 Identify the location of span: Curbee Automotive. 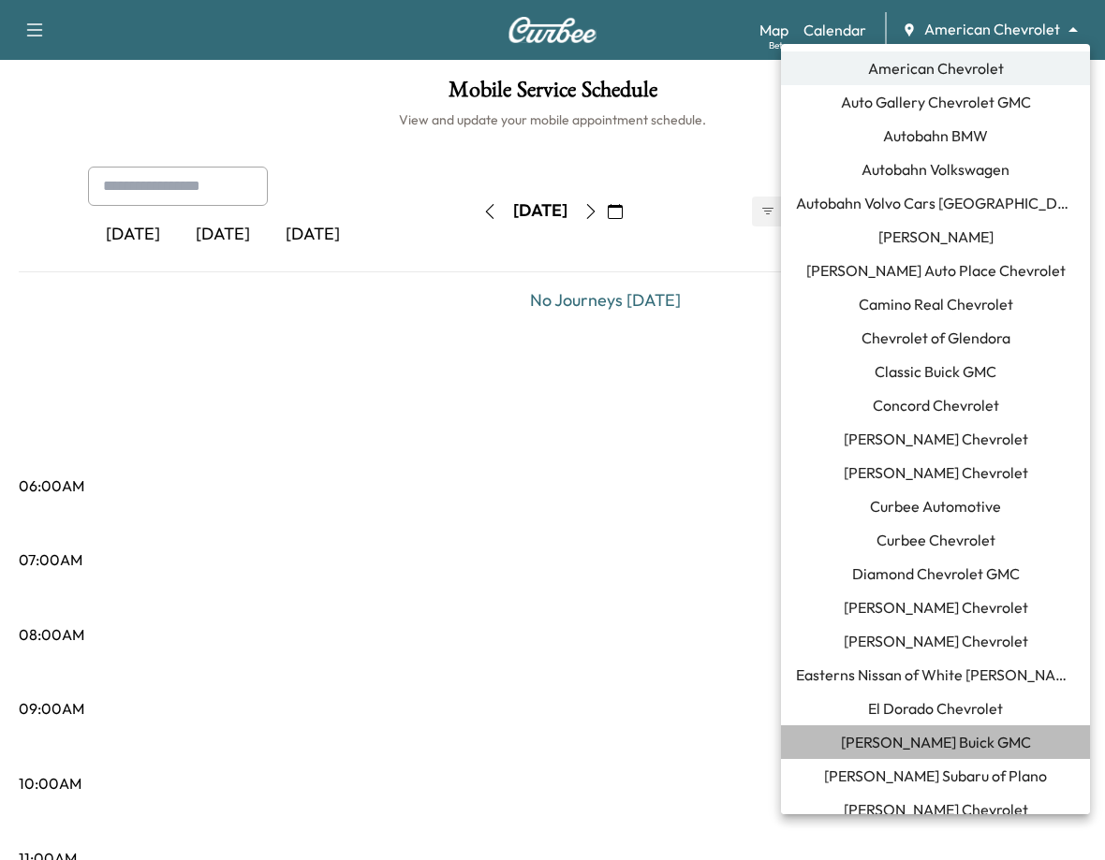
(935, 506).